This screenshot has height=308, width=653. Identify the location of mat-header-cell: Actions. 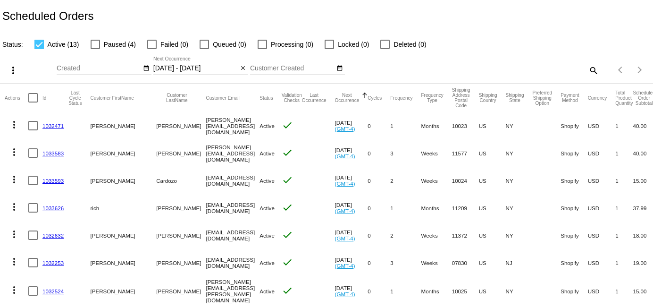
(17, 98).